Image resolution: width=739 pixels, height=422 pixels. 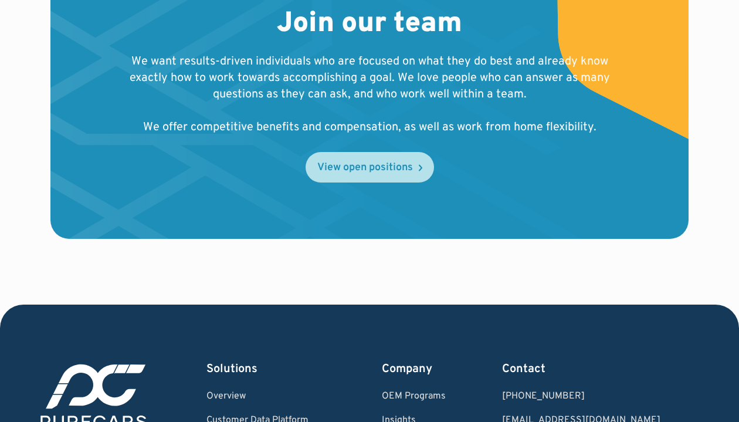 What do you see at coordinates (597, 369) in the screenshot?
I see `div: Contact` at bounding box center [597, 369].